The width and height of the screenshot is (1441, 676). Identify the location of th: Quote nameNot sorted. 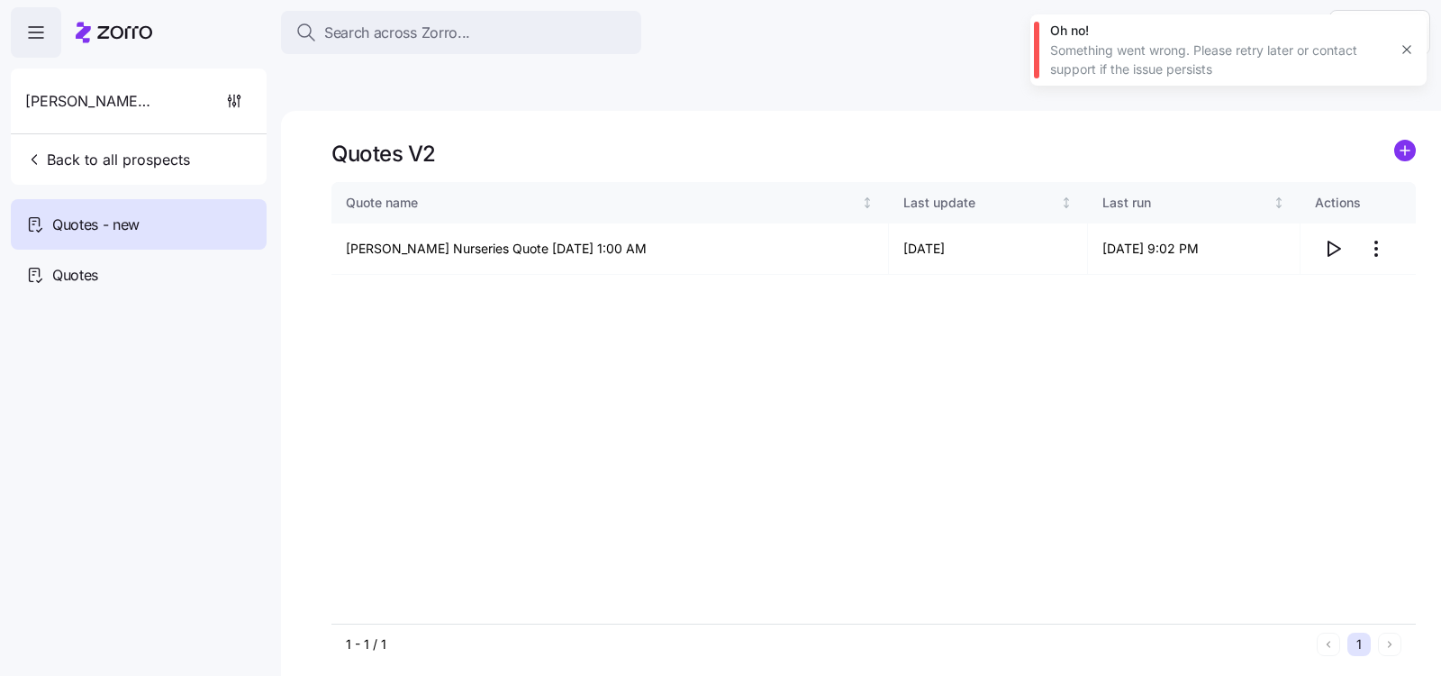
(610, 203).